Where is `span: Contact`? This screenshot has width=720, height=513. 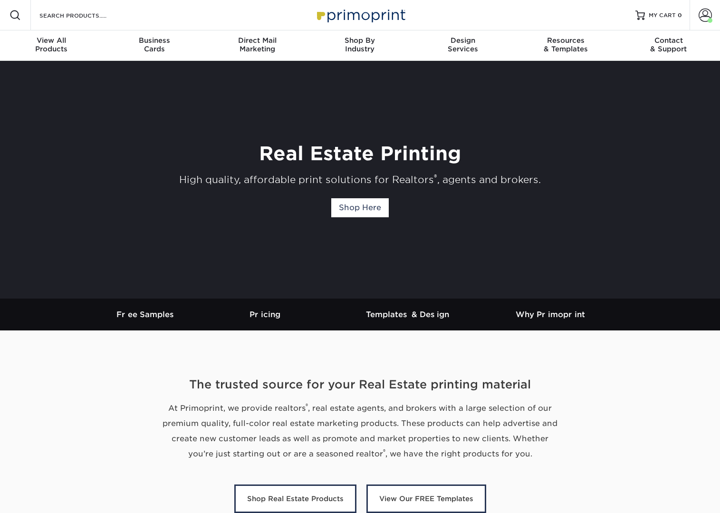
span: Contact is located at coordinates (669, 40).